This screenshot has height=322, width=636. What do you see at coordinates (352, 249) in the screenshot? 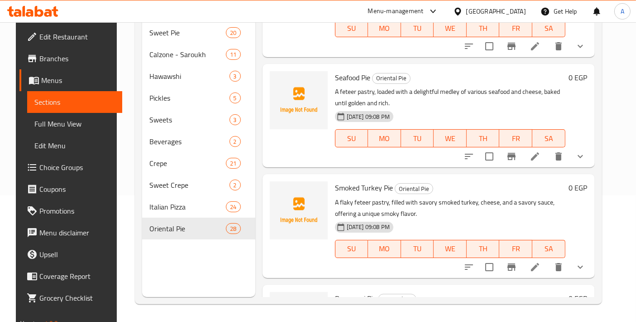
I see `button: SU` at bounding box center [352, 249].